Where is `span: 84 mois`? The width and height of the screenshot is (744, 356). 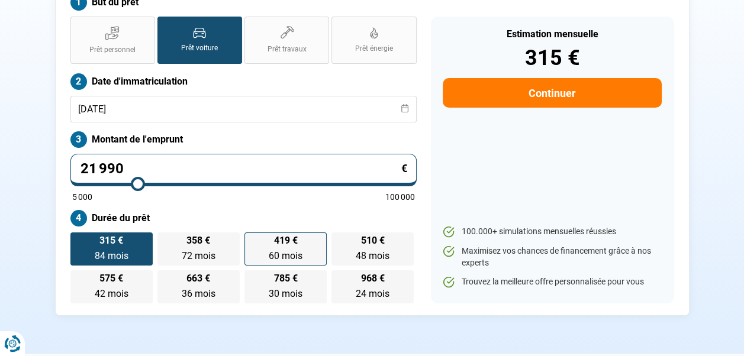 span: 84 mois is located at coordinates (111, 256).